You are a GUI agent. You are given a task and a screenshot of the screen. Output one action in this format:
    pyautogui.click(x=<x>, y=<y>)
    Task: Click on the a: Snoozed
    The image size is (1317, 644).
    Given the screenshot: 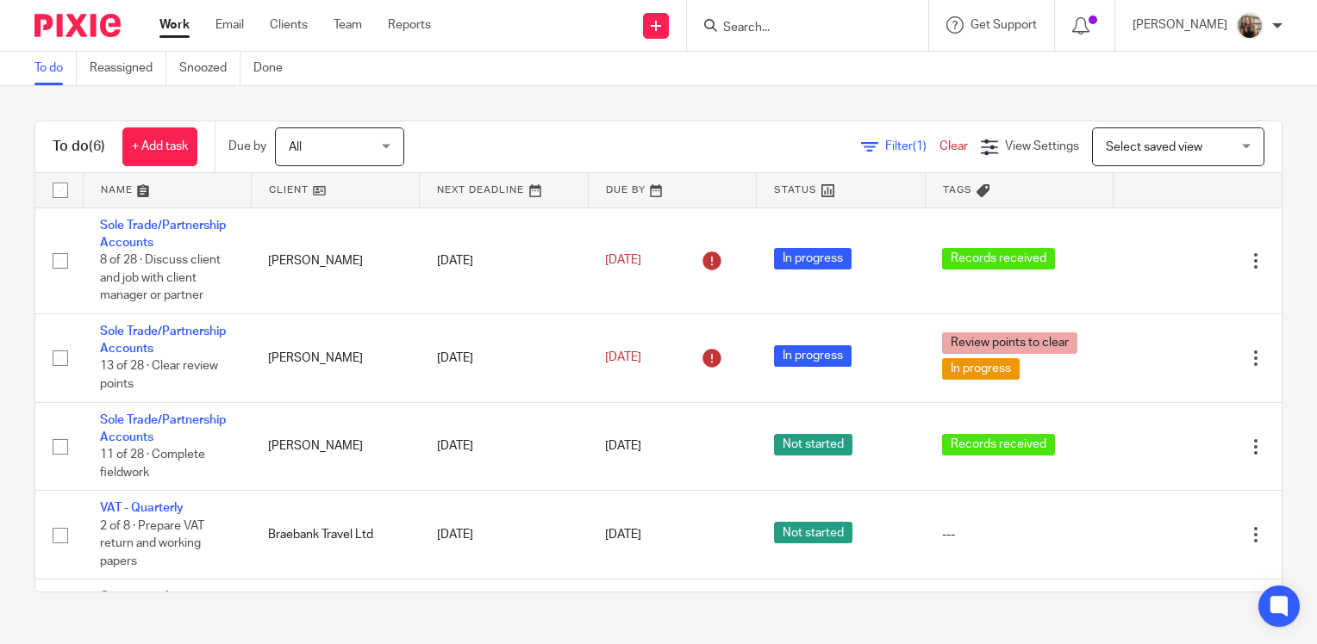 What is the action you would take?
    pyautogui.click(x=209, y=68)
    